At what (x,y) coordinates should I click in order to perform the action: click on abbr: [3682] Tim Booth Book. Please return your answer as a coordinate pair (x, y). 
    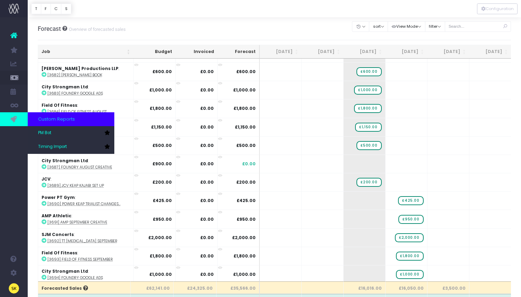
    Looking at the image, I should click on (75, 75).